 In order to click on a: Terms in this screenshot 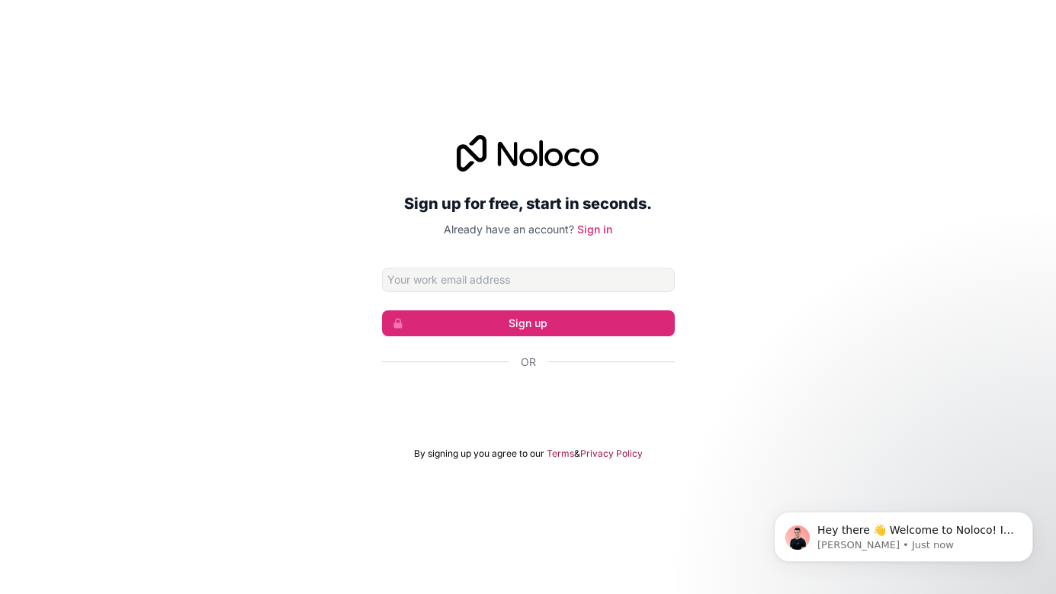, I will do `click(560, 454)`.